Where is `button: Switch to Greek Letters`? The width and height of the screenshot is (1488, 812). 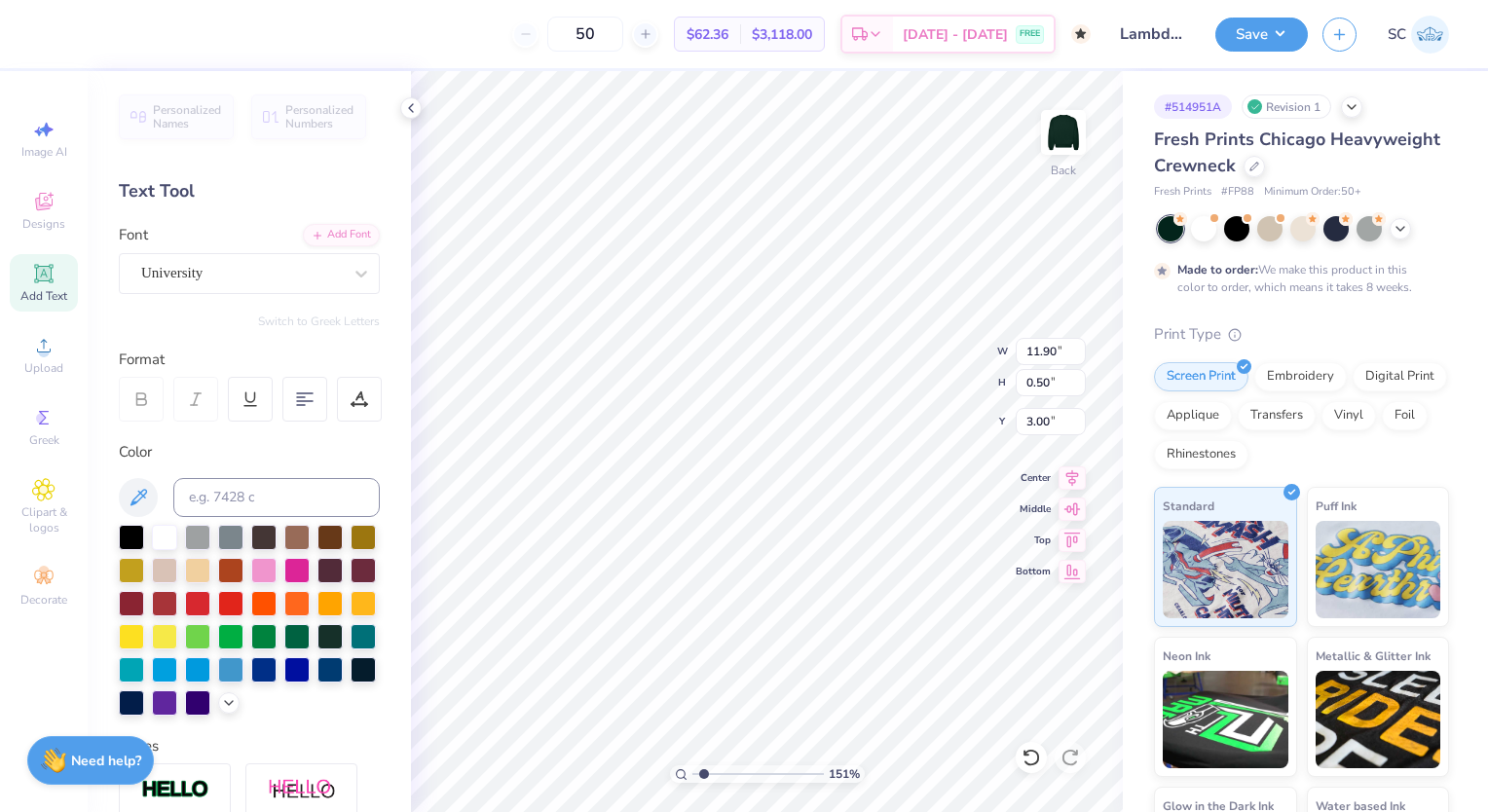 button: Switch to Greek Letters is located at coordinates (318, 321).